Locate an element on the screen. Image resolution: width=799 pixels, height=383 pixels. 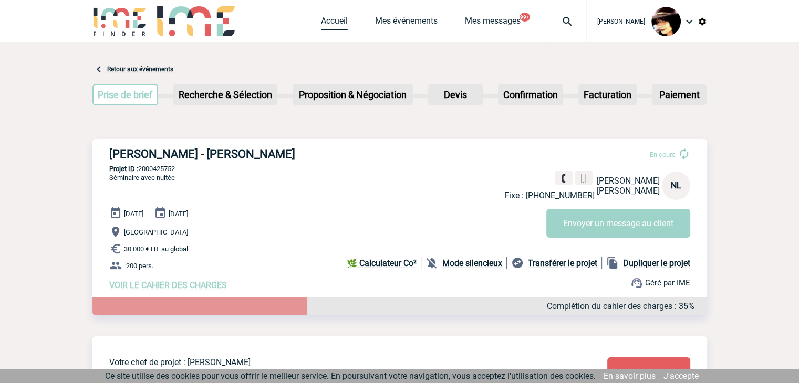
span: Géré par IME is located at coordinates (667, 283).